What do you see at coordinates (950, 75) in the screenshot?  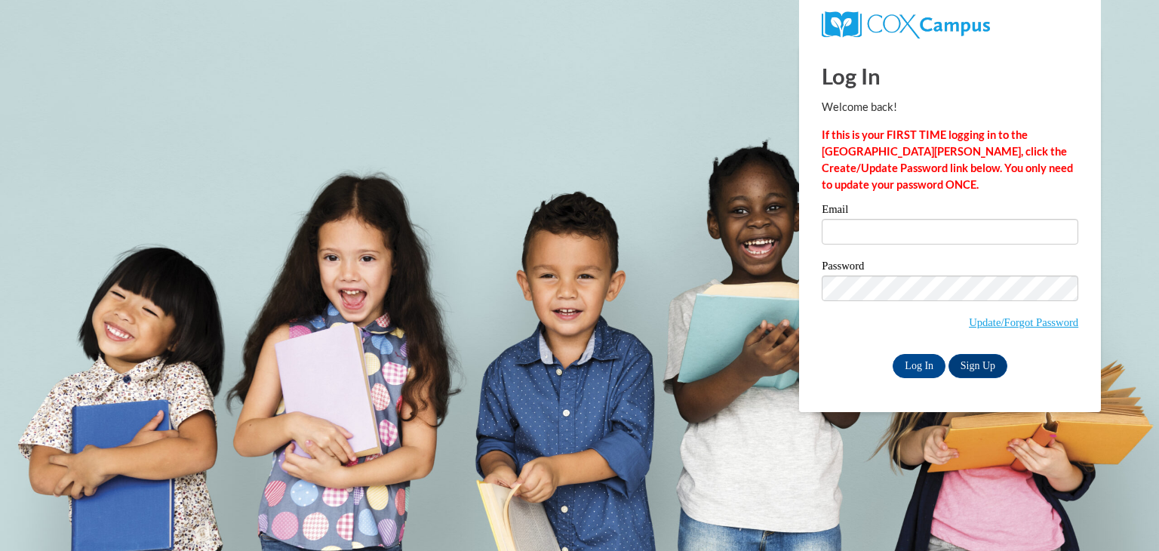 I see `h1: Log In` at bounding box center [950, 75].